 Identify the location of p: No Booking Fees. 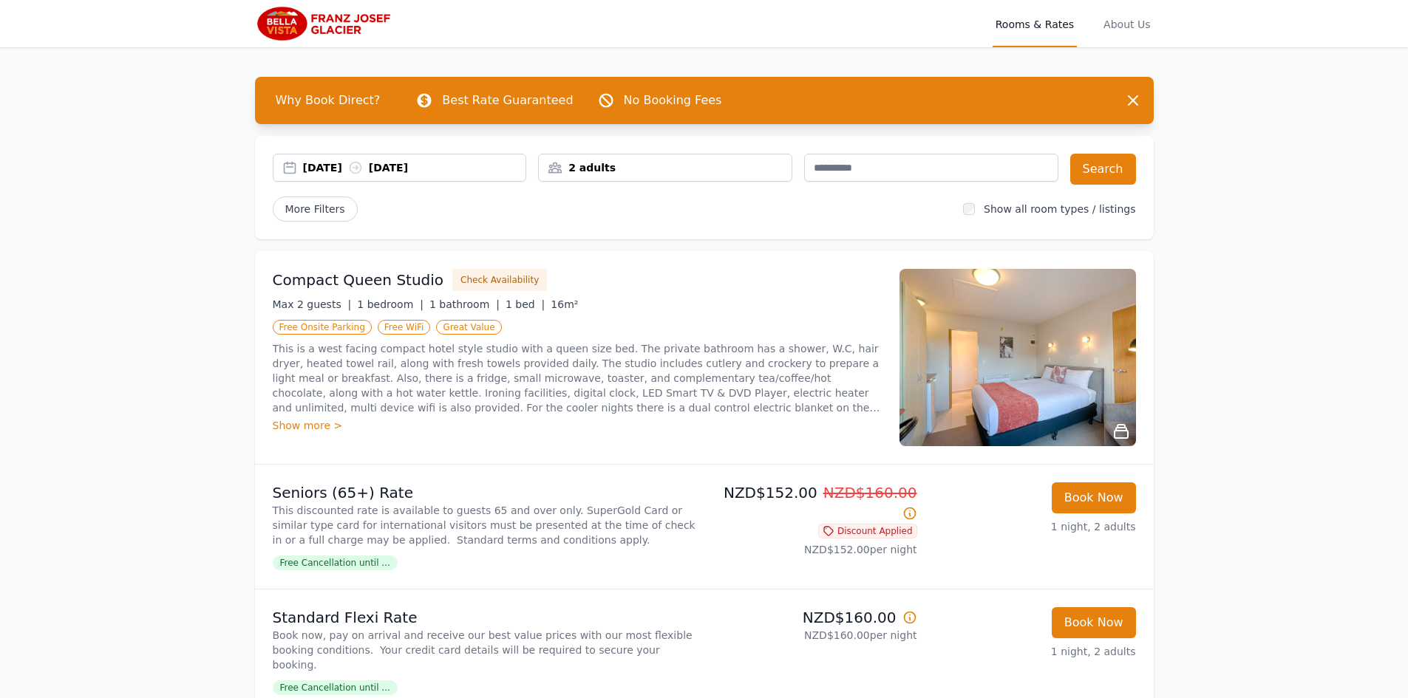
(673, 101).